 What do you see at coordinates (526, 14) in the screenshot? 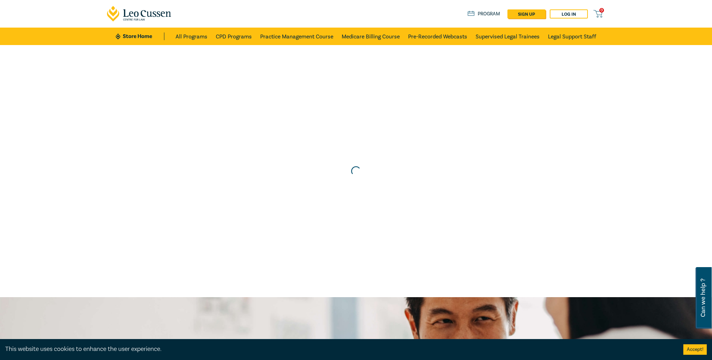
I see `a: sign up` at bounding box center [526, 14].